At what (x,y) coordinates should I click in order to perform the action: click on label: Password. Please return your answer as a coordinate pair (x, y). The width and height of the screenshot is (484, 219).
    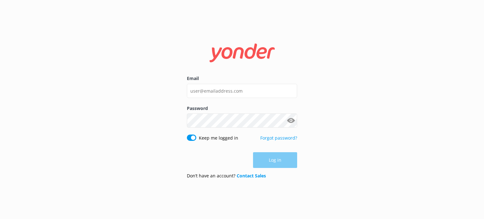
    Looking at the image, I should click on (242, 108).